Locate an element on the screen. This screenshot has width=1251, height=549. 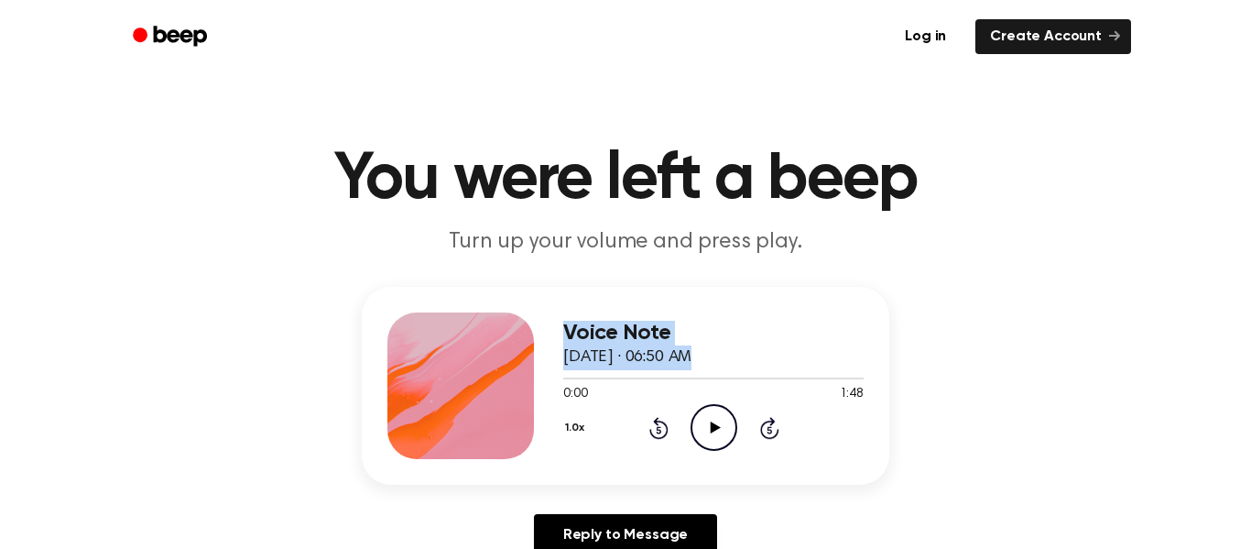
button: 1.0x is located at coordinates (577, 428).